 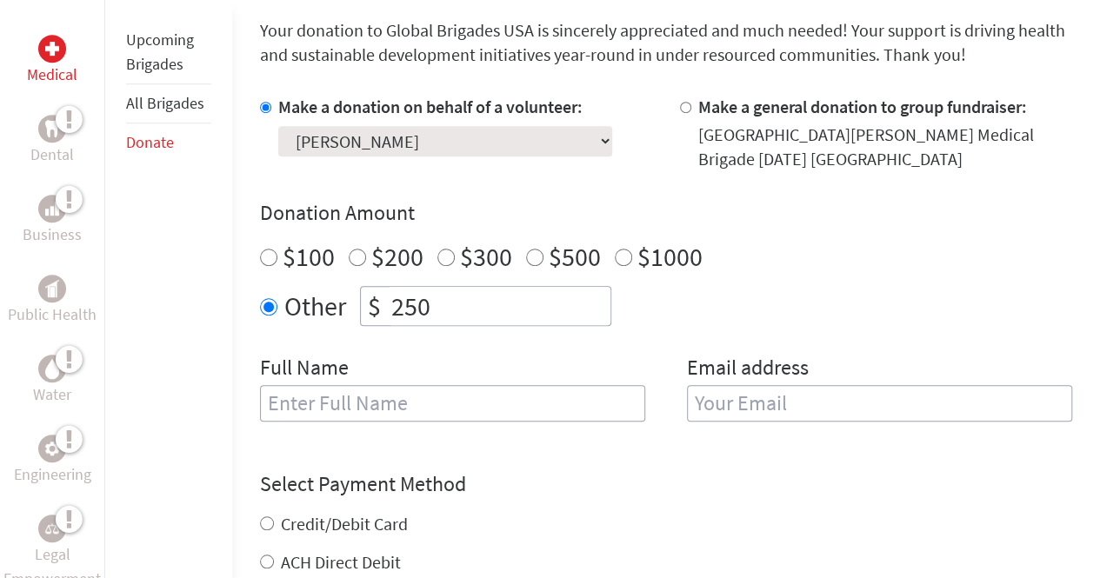 I want to click on li: All Brigades, so click(x=169, y=103).